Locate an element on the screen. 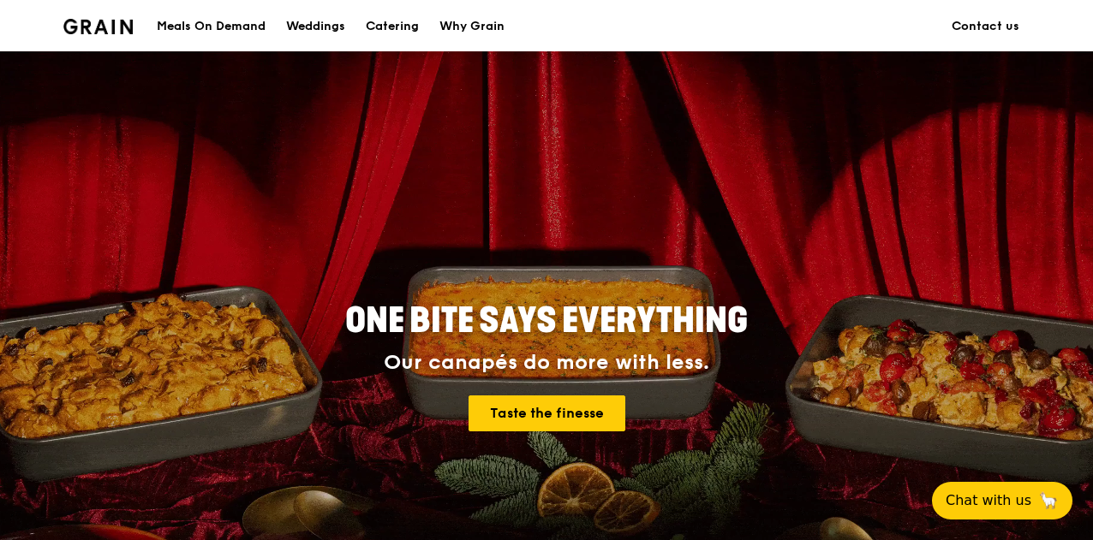 The image size is (1093, 540). a: Weddings is located at coordinates (315, 27).